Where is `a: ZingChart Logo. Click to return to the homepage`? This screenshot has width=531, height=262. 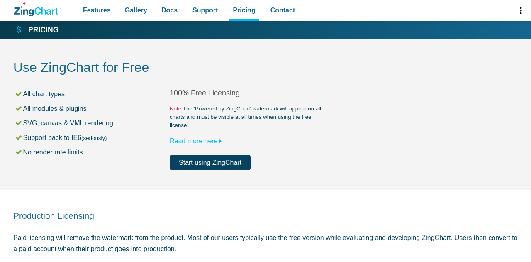
a: ZingChart Logo. Click to return to the homepage is located at coordinates (37, 8).